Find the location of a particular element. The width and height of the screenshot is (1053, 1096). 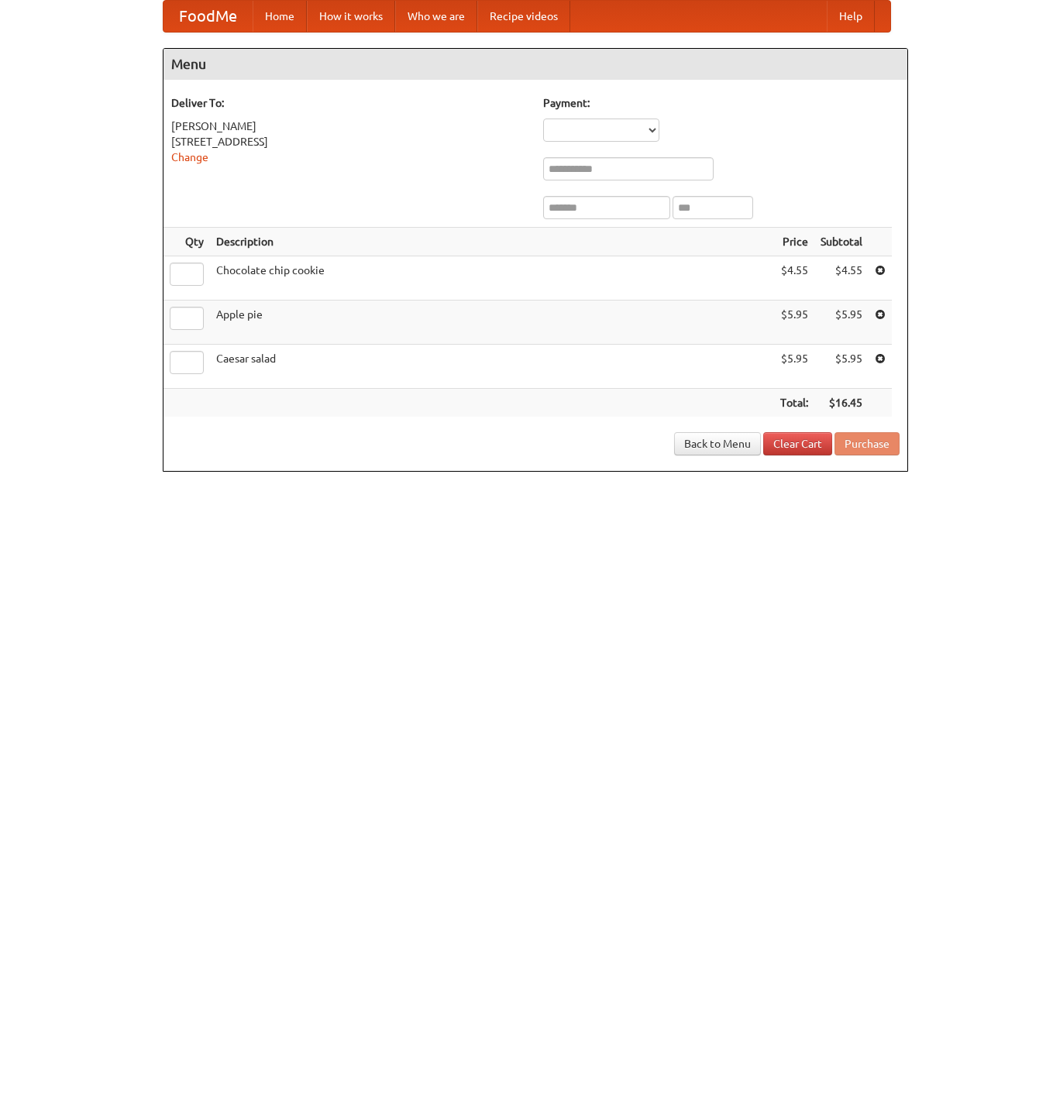

a: How it works is located at coordinates (351, 16).